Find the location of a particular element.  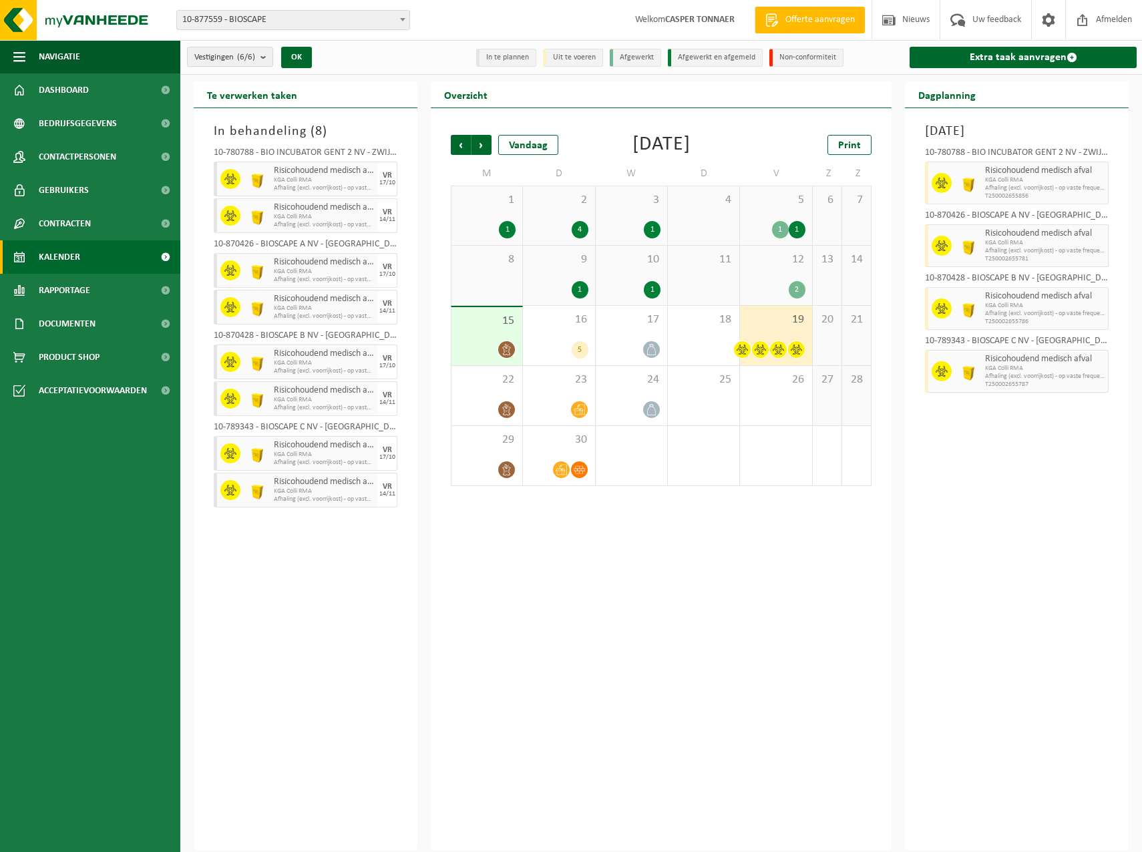

li: In te plannen is located at coordinates (506, 57).